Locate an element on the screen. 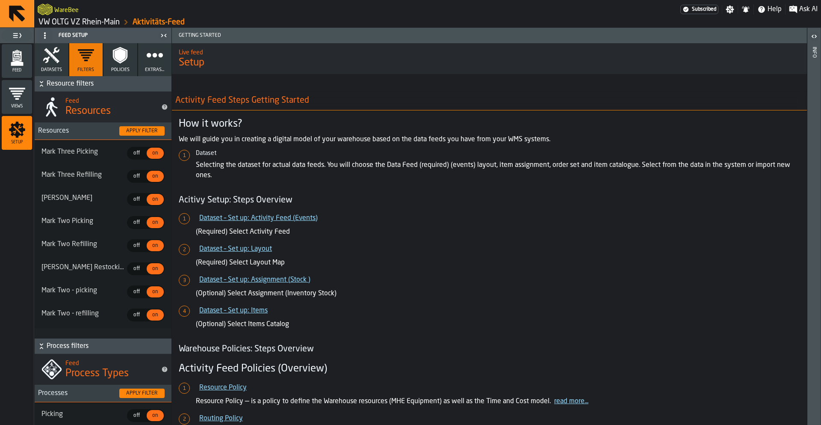 This screenshot has width=821, height=425. label: button-toggle-Close me is located at coordinates (164, 36).